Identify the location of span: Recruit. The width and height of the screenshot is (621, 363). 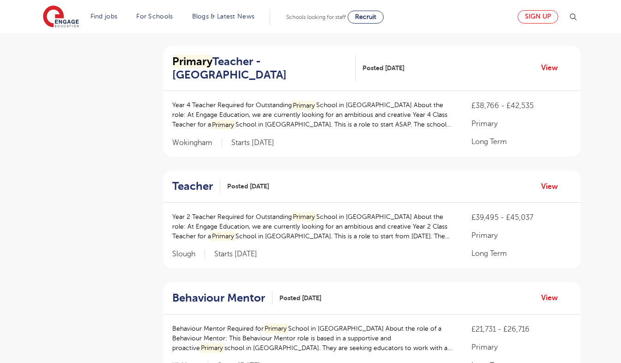
(366, 17).